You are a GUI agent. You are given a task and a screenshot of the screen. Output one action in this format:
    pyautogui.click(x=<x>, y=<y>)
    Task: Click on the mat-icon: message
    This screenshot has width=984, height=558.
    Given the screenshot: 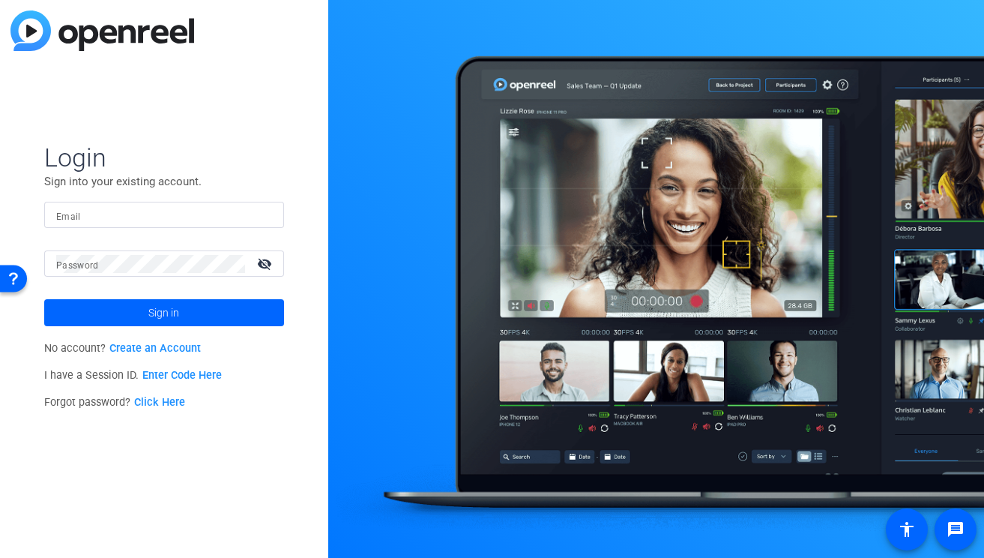 What is the action you would take?
    pyautogui.click(x=955, y=529)
    